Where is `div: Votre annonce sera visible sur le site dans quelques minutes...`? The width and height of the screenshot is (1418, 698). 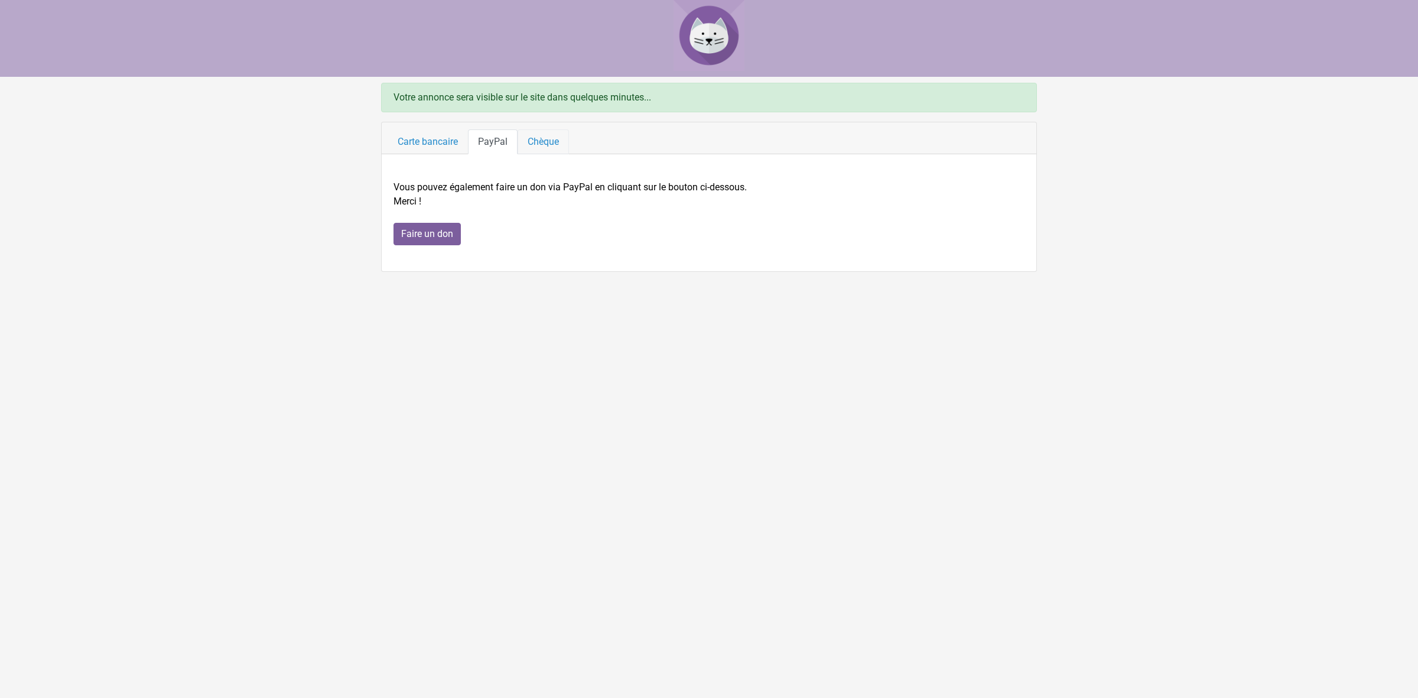
div: Votre annonce sera visible sur le site dans quelques minutes... is located at coordinates (709, 97).